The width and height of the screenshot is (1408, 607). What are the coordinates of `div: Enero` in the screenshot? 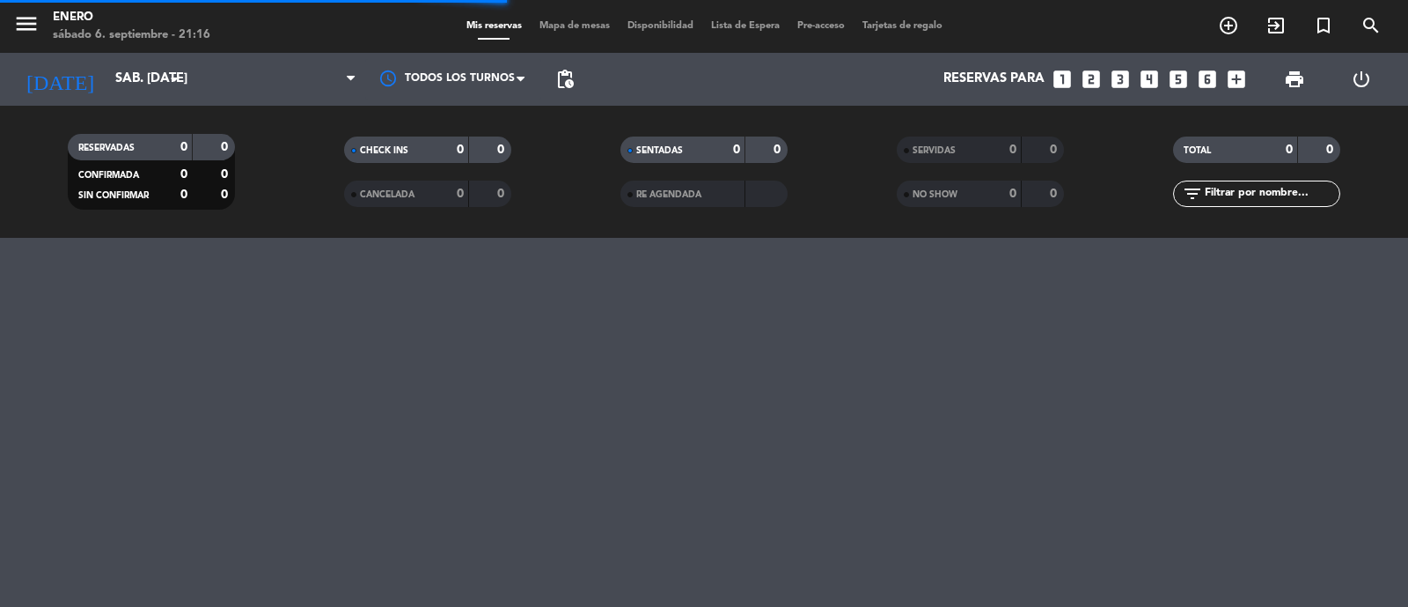 It's located at (131, 18).